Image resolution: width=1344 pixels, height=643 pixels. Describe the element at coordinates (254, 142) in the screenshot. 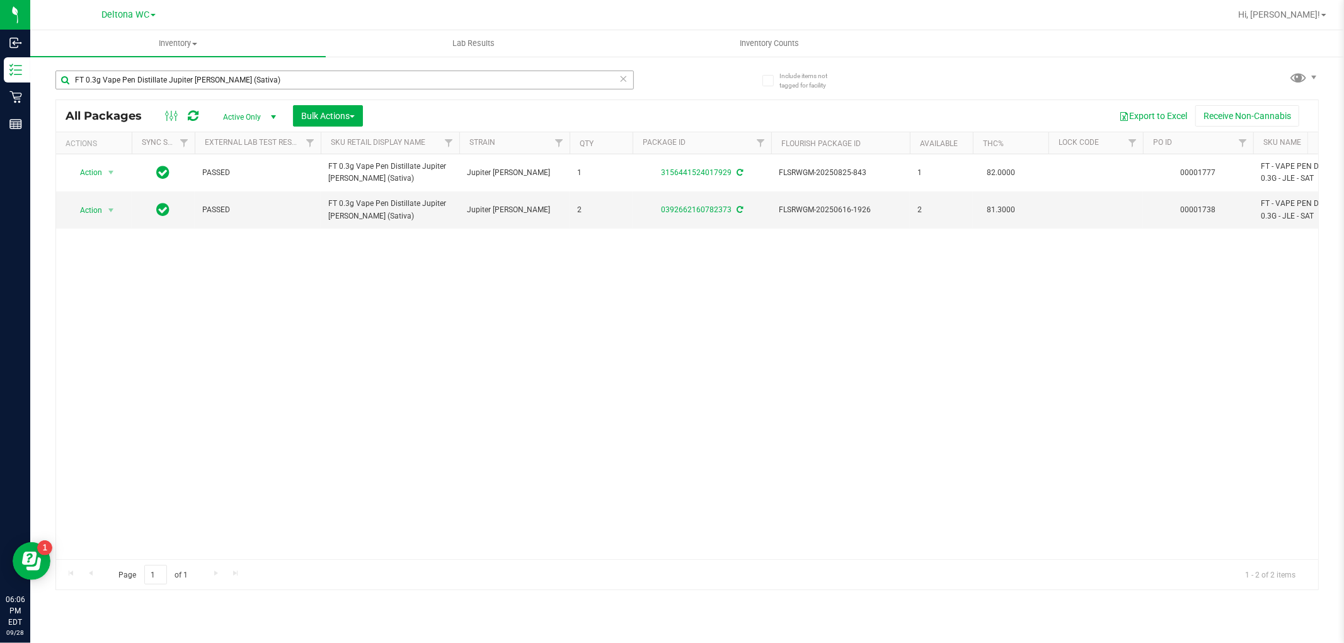

I see `a: External Lab Test Result` at that location.